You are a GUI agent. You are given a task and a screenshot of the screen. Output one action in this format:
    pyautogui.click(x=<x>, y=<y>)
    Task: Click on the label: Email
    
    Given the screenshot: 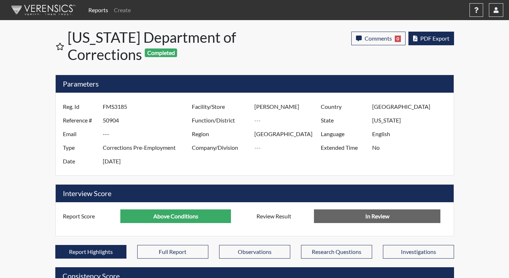 What is the action you would take?
    pyautogui.click(x=80, y=134)
    